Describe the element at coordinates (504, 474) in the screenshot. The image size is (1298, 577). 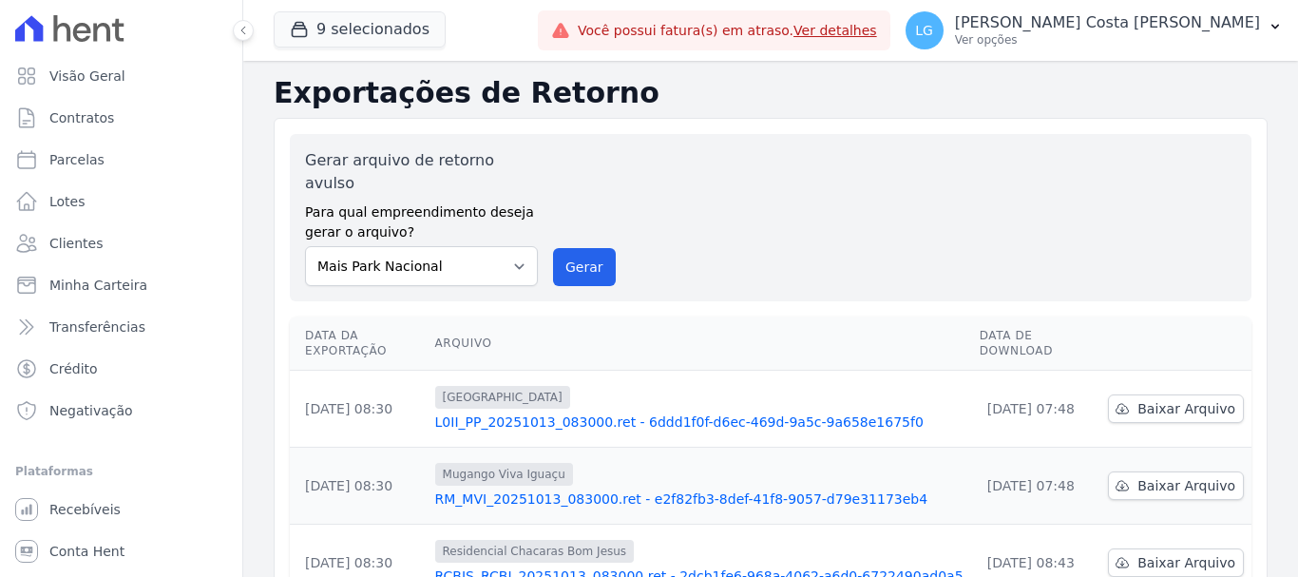
I see `span: Mugango Viva Iguaçu` at that location.